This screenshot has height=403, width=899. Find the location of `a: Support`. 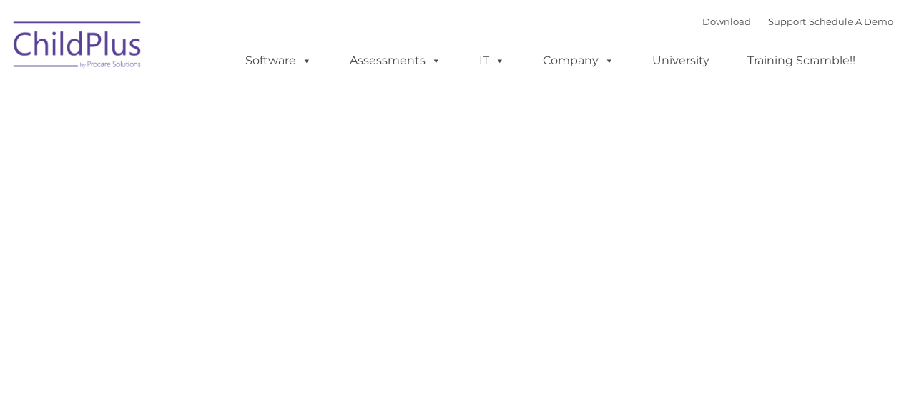

a: Support is located at coordinates (787, 21).